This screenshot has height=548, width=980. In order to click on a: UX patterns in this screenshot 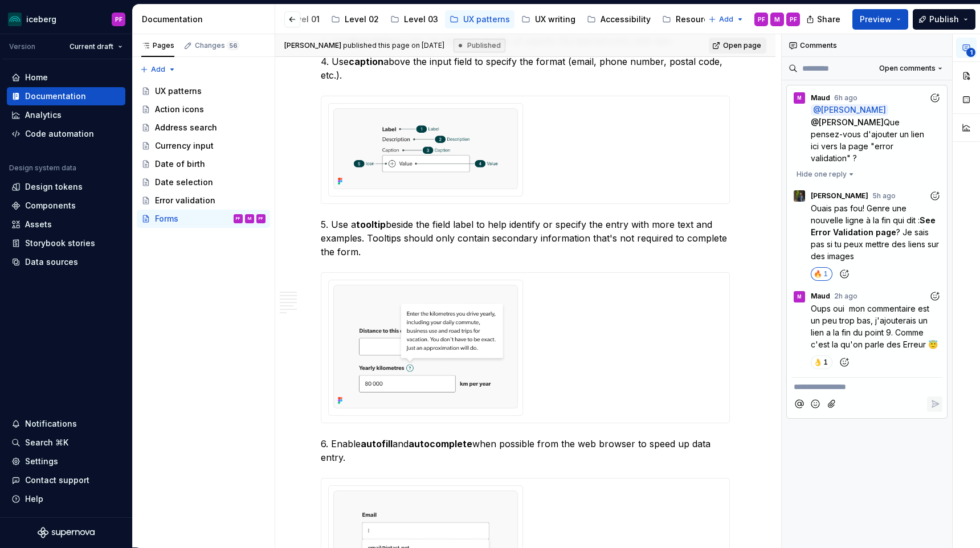, I will do `click(203, 91)`.